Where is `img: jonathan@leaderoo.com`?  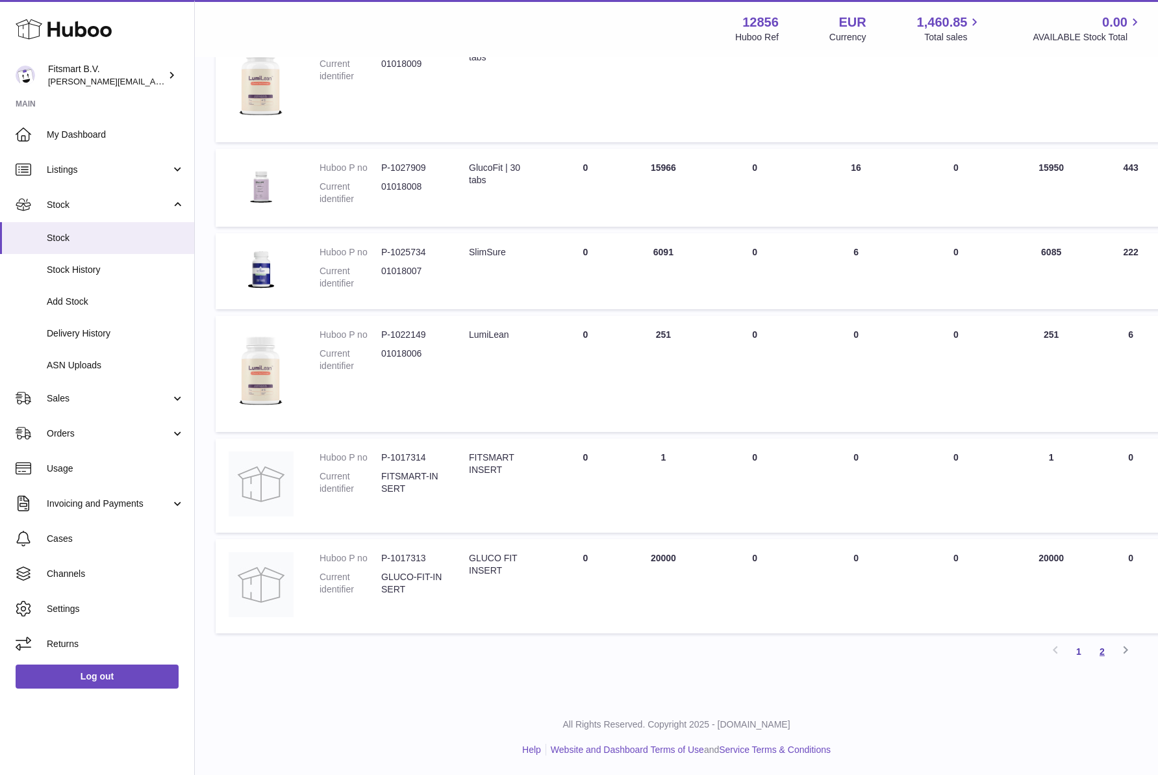
img: jonathan@leaderoo.com is located at coordinates (25, 75).